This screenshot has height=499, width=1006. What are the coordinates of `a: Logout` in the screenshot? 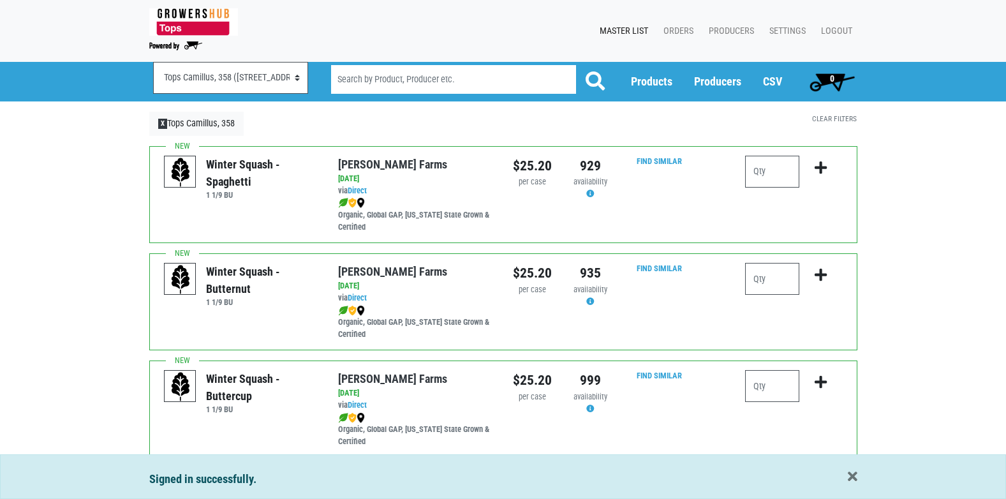 It's located at (834, 31).